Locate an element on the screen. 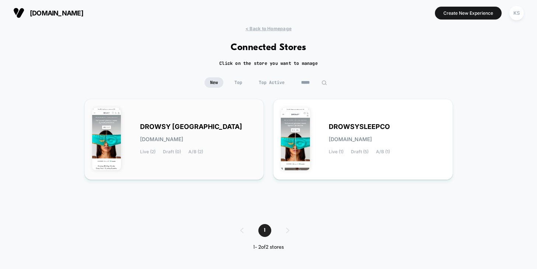 Image resolution: width=537 pixels, height=269 pixels. img: DROWSY_USA is located at coordinates (107, 139).